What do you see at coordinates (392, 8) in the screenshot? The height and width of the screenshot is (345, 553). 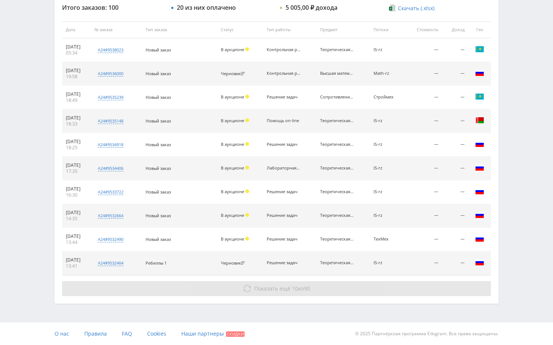 I see `img: xlsx` at bounding box center [392, 8].